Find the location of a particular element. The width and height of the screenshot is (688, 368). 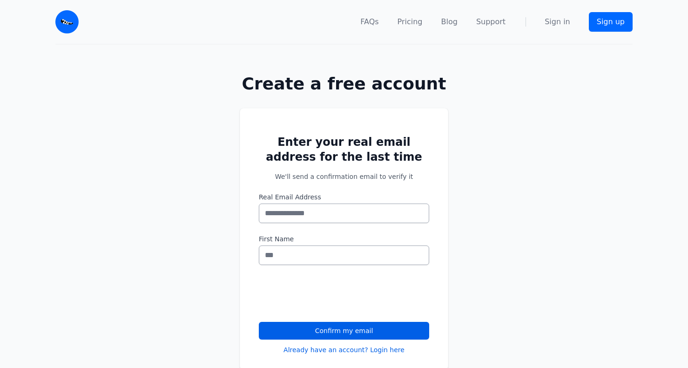

a: Pricing is located at coordinates (410, 22).